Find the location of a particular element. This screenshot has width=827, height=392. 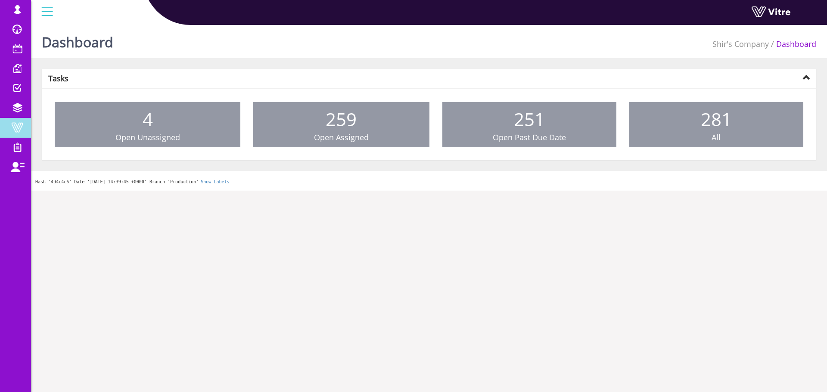

span: 251 is located at coordinates (529, 119).